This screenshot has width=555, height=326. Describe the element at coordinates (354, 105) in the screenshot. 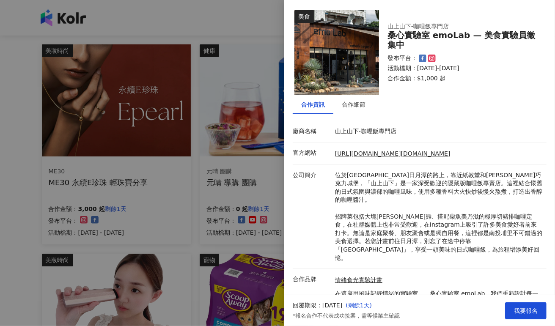

I see `div: 合作細節` at that location.